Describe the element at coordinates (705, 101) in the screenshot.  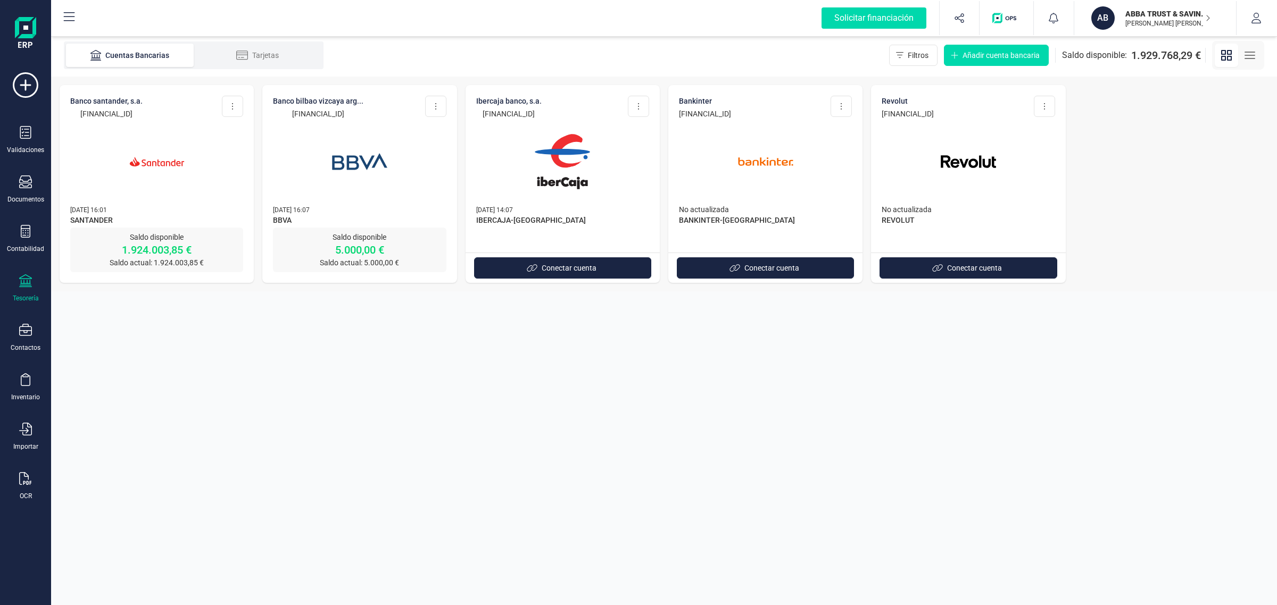
I see `p: Bankinter` at that location.